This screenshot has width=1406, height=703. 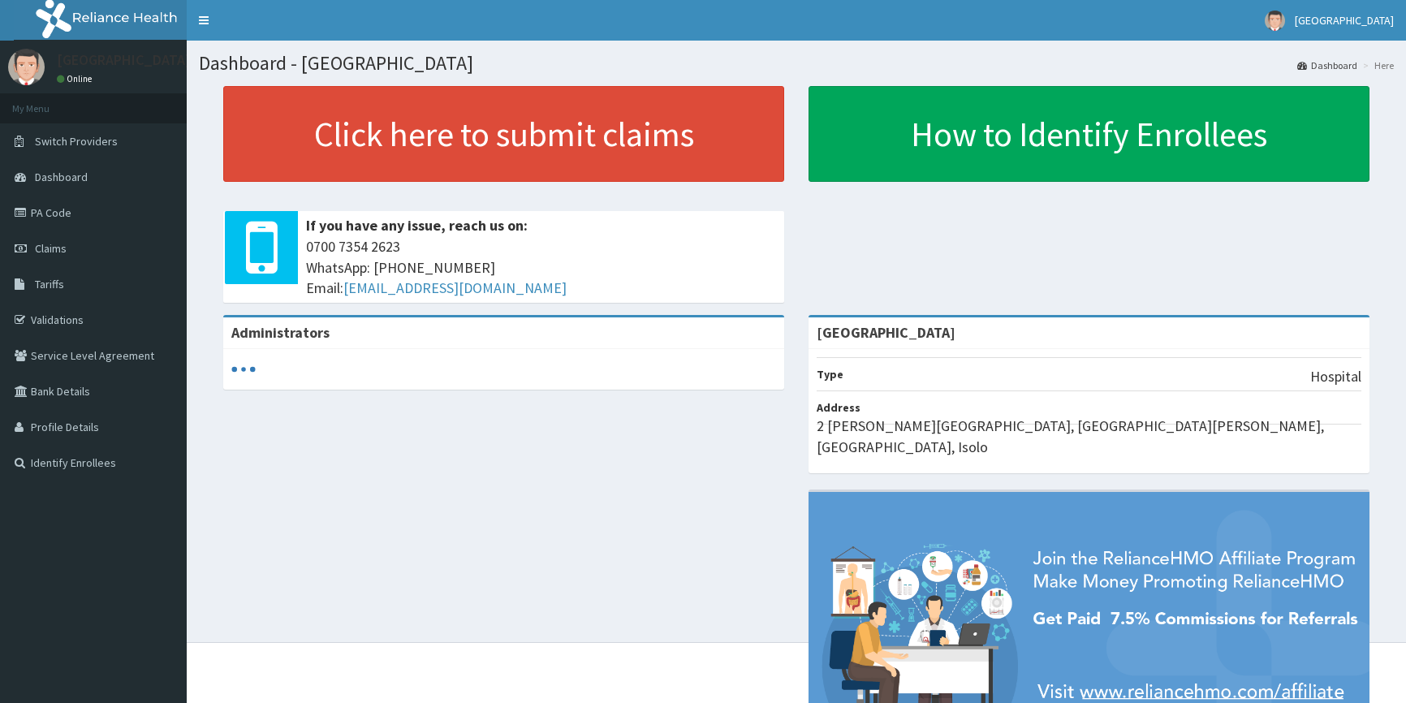 I want to click on b: Address, so click(x=839, y=408).